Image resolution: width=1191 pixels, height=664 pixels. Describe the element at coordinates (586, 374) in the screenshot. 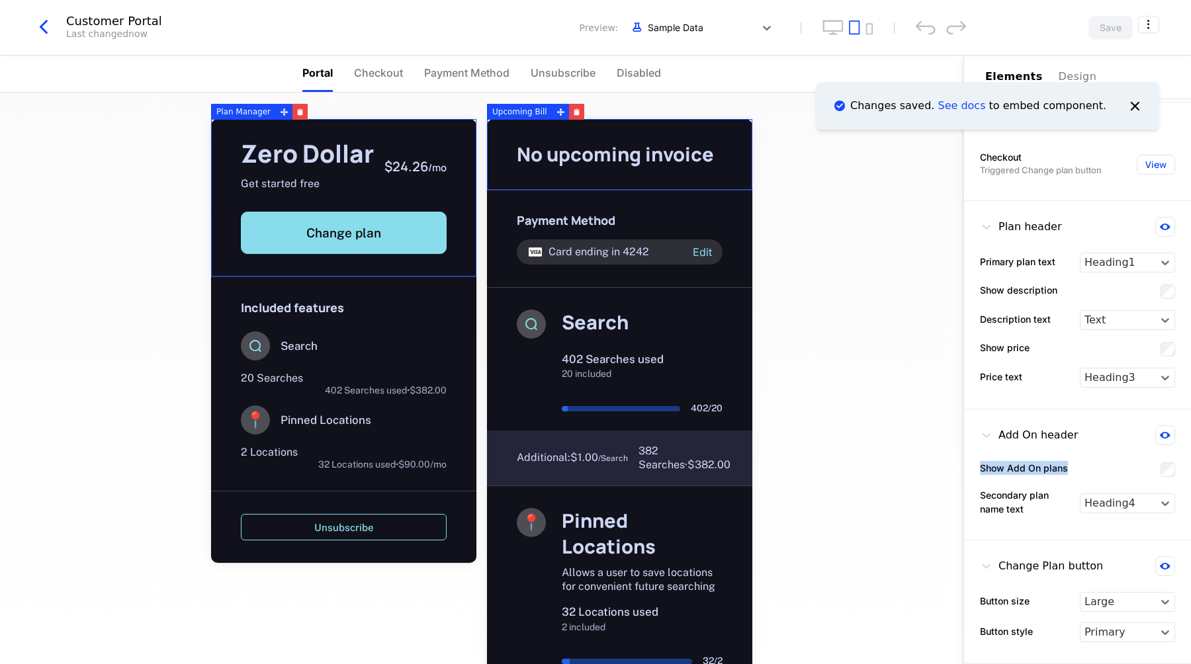

I see `span: 20 included` at that location.